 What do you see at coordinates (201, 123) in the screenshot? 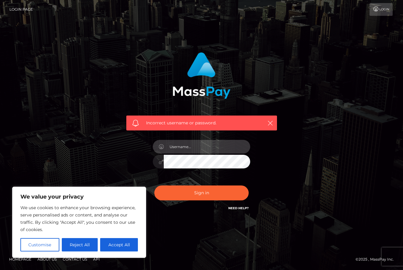
I see `span: Incorrect username or password.` at bounding box center [201, 123].